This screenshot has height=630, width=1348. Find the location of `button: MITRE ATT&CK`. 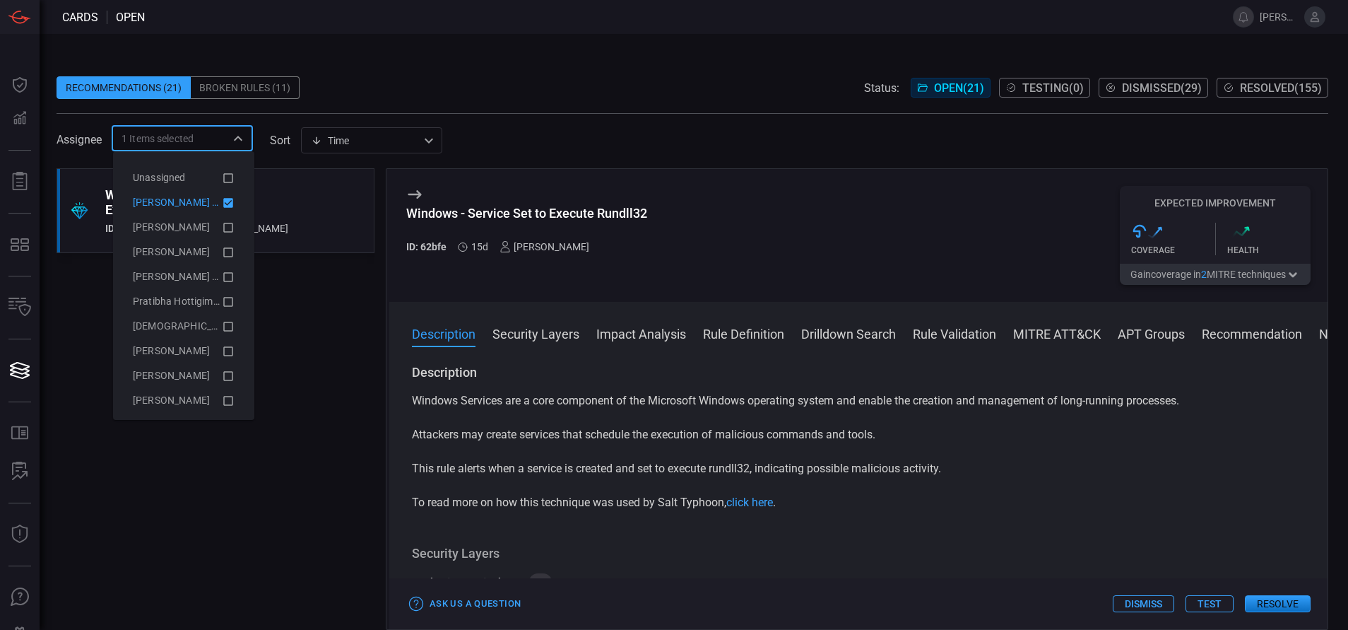

button: MITRE ATT&CK is located at coordinates (1057, 333).